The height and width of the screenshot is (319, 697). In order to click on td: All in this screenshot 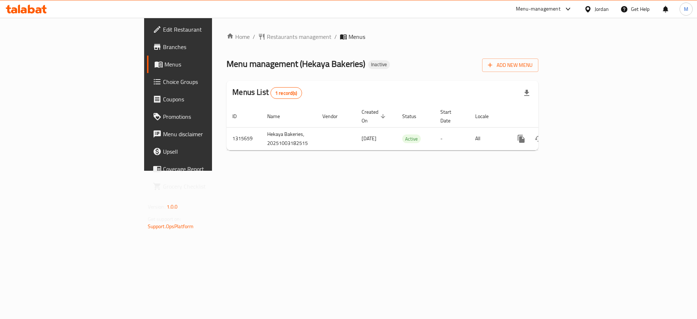, I will do `click(488, 138)`.